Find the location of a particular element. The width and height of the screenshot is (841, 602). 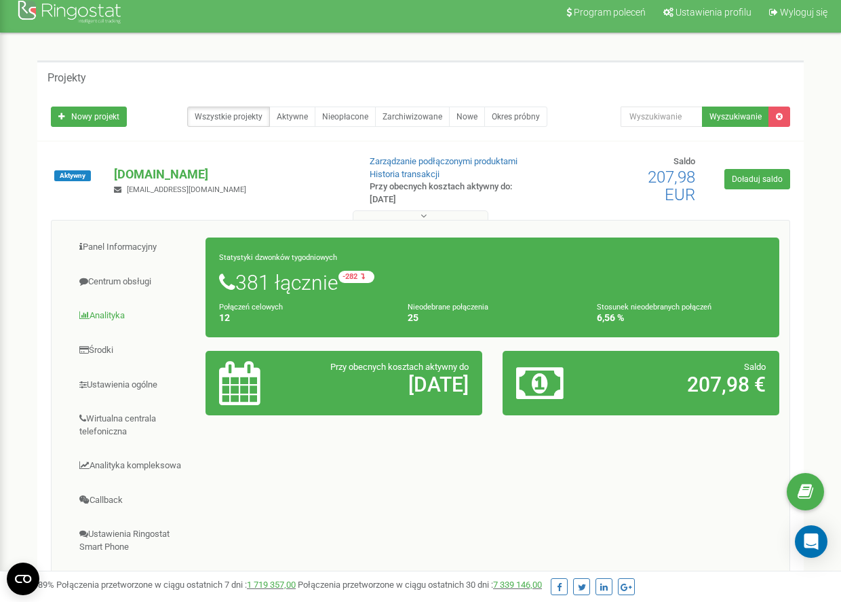

a: Panel Informacyjny is located at coordinates (134, 247).